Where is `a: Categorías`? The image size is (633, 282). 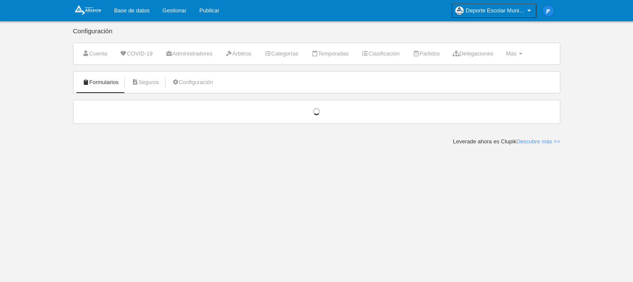
a: Categorías is located at coordinates (281, 54).